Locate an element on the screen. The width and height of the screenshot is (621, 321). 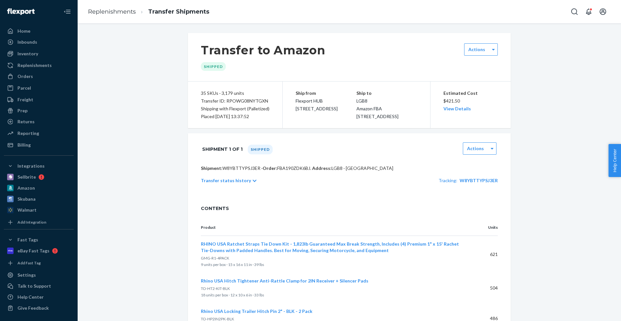
button: Rhino USA Hitch Tightener Anti-Rattle Clamp for 2IN Receiver + Silencer Pads is located at coordinates (285, 281).